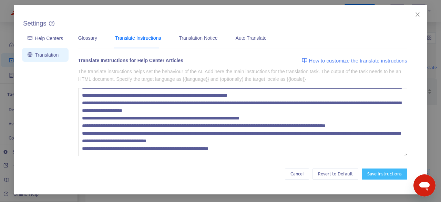 This screenshot has width=441, height=202. What do you see at coordinates (297, 174) in the screenshot?
I see `button: Cancel` at bounding box center [297, 174].